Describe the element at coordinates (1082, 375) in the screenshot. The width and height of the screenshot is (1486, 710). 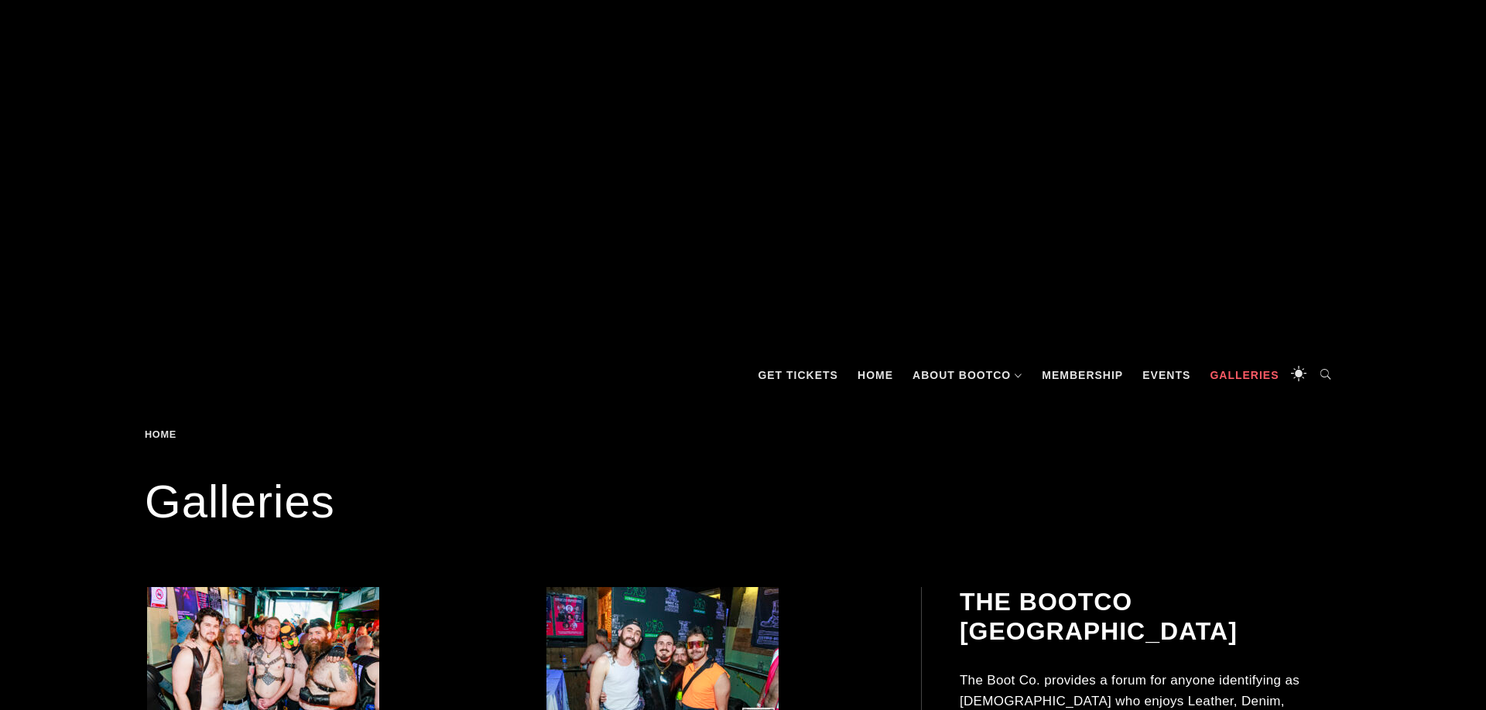
I see `a: Membership` at that location.